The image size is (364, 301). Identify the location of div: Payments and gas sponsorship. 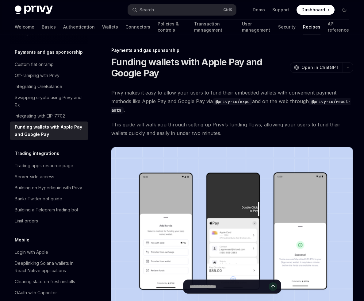
(232, 50).